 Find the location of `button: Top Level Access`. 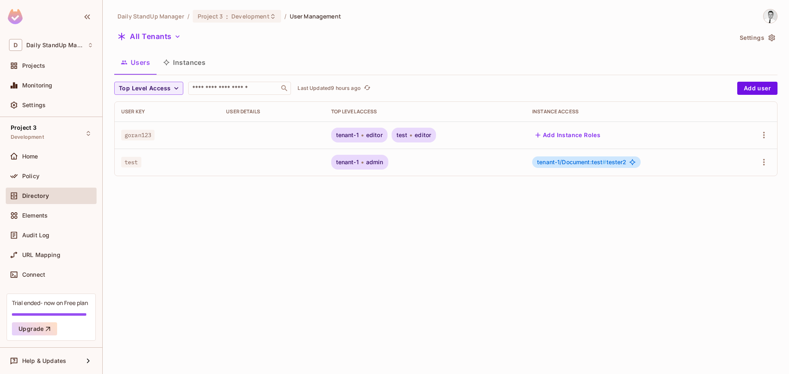

button: Top Level Access is located at coordinates (149, 88).